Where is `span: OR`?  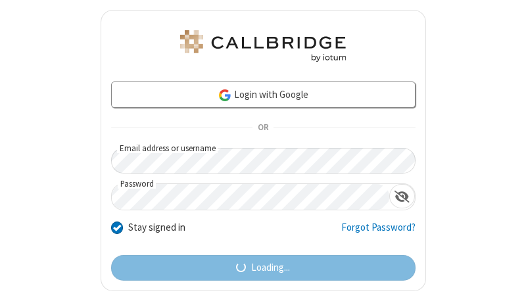
span: OR is located at coordinates (263, 128).